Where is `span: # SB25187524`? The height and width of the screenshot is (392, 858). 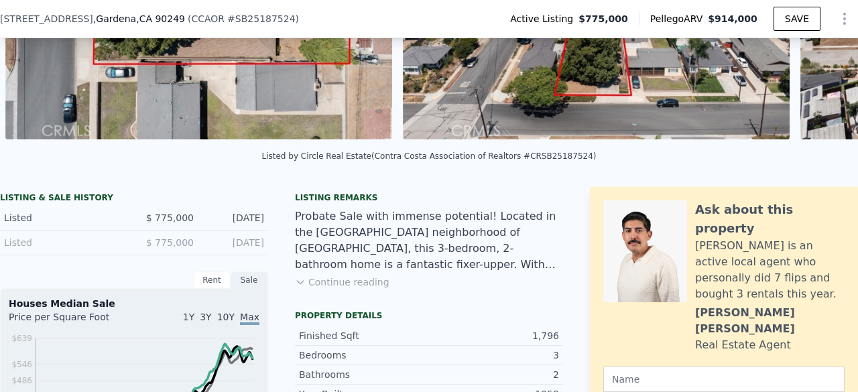 span: # SB25187524 is located at coordinates (261, 19).